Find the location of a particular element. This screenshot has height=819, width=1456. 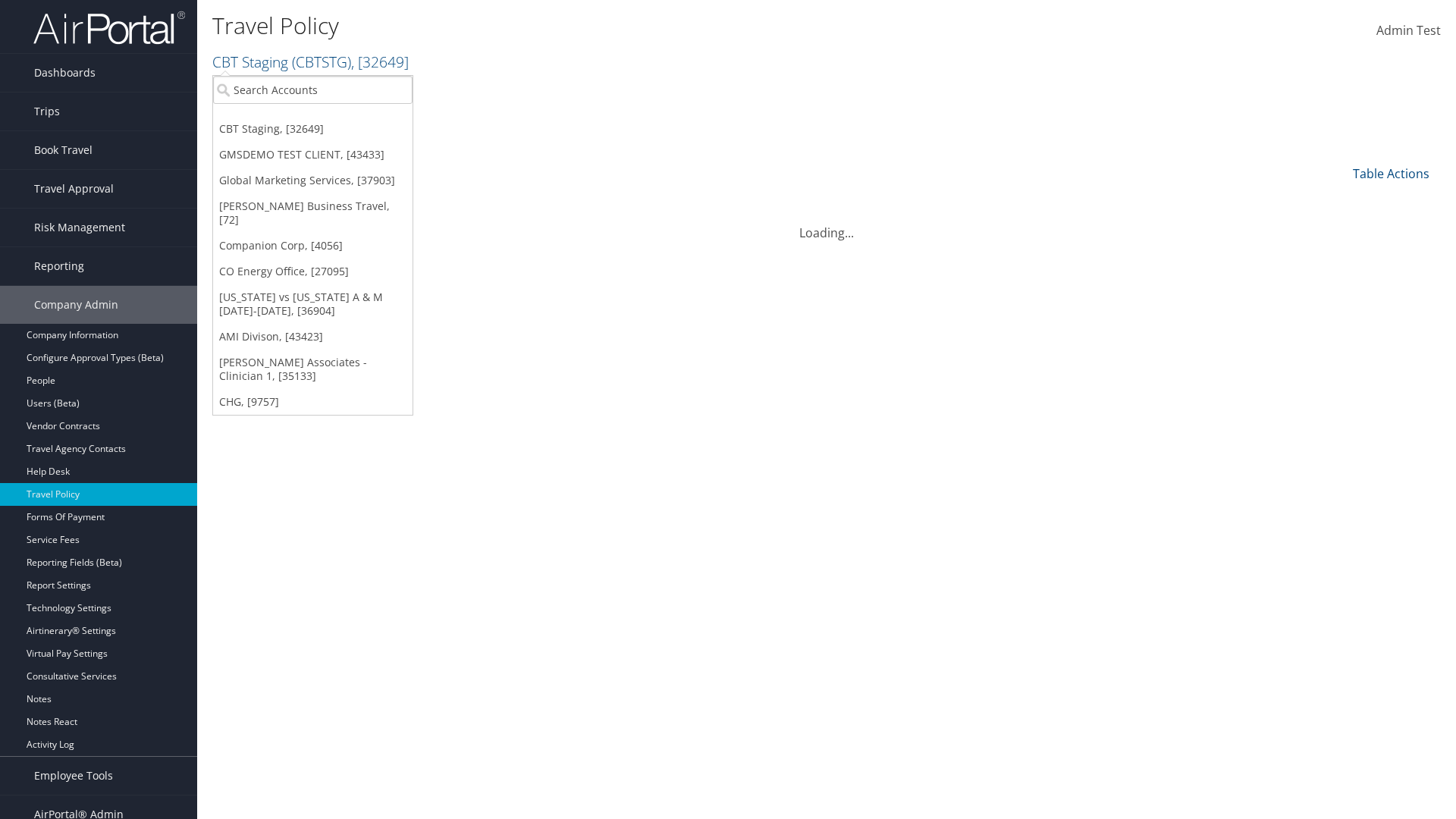

a: Companion Corp, [4056] is located at coordinates (312, 246).